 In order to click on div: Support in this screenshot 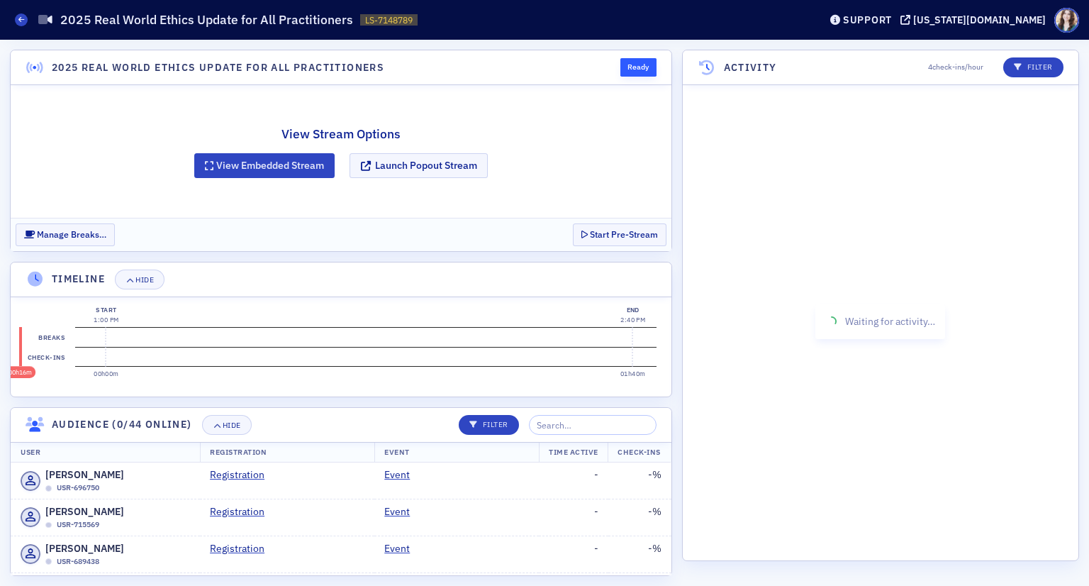, I will do `click(867, 20)`.